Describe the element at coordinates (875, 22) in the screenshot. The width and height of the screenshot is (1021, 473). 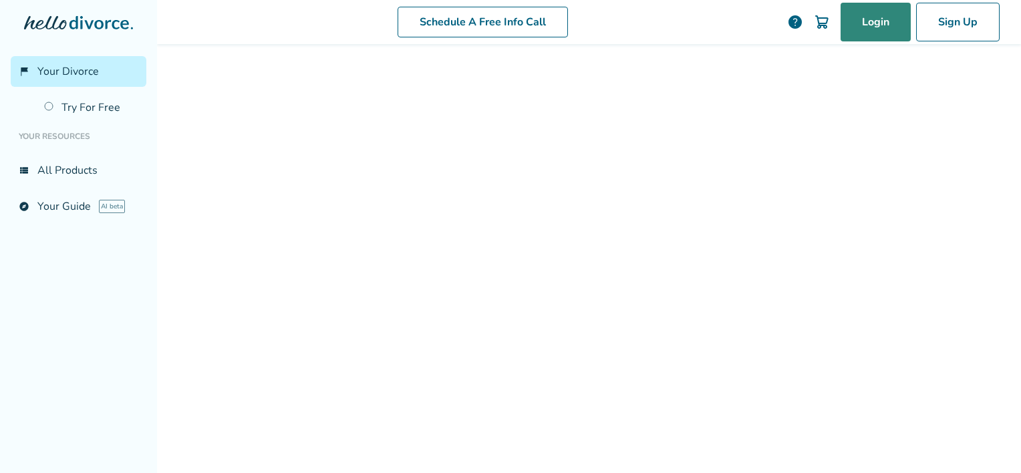
I see `a: Login` at that location.